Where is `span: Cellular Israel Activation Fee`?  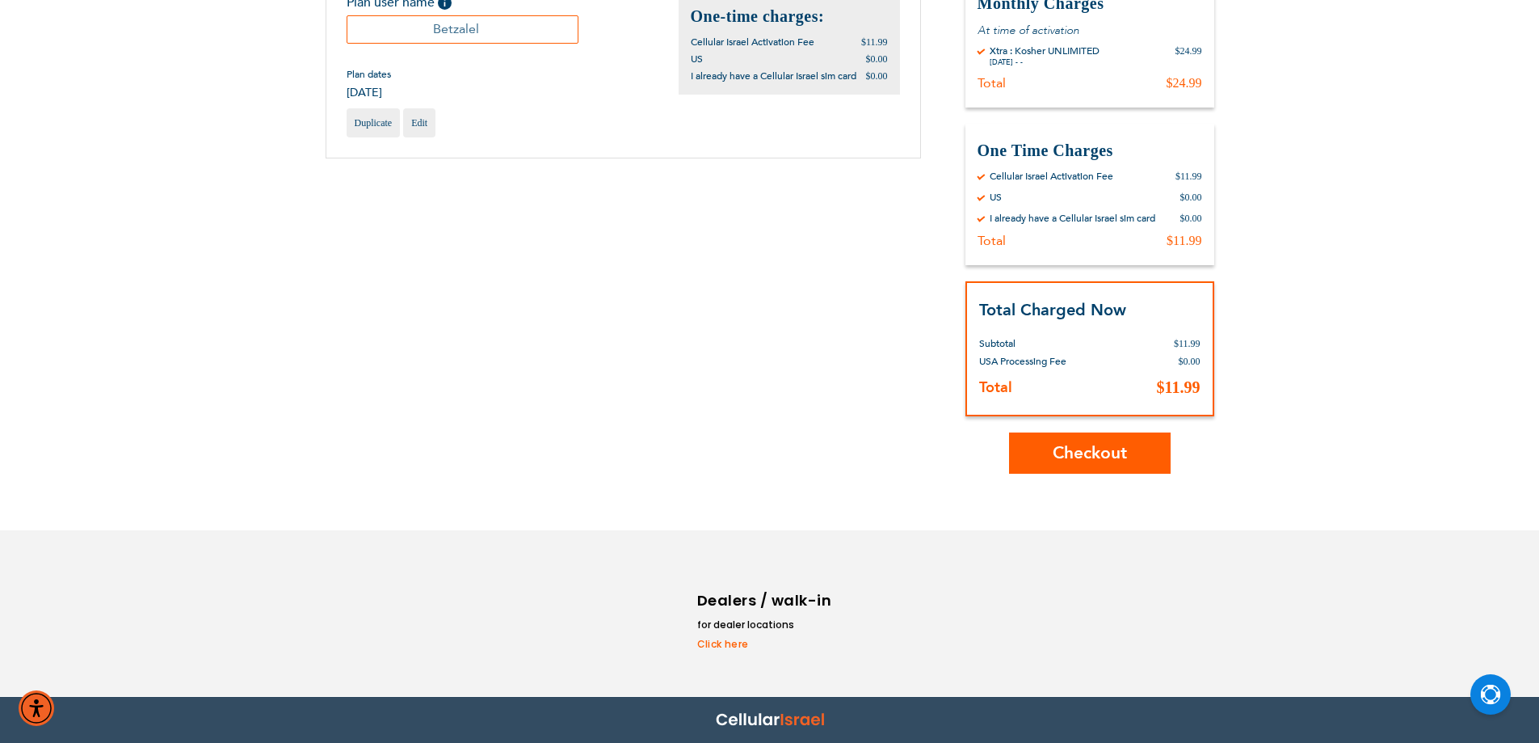
span: Cellular Israel Activation Fee is located at coordinates (752, 42).